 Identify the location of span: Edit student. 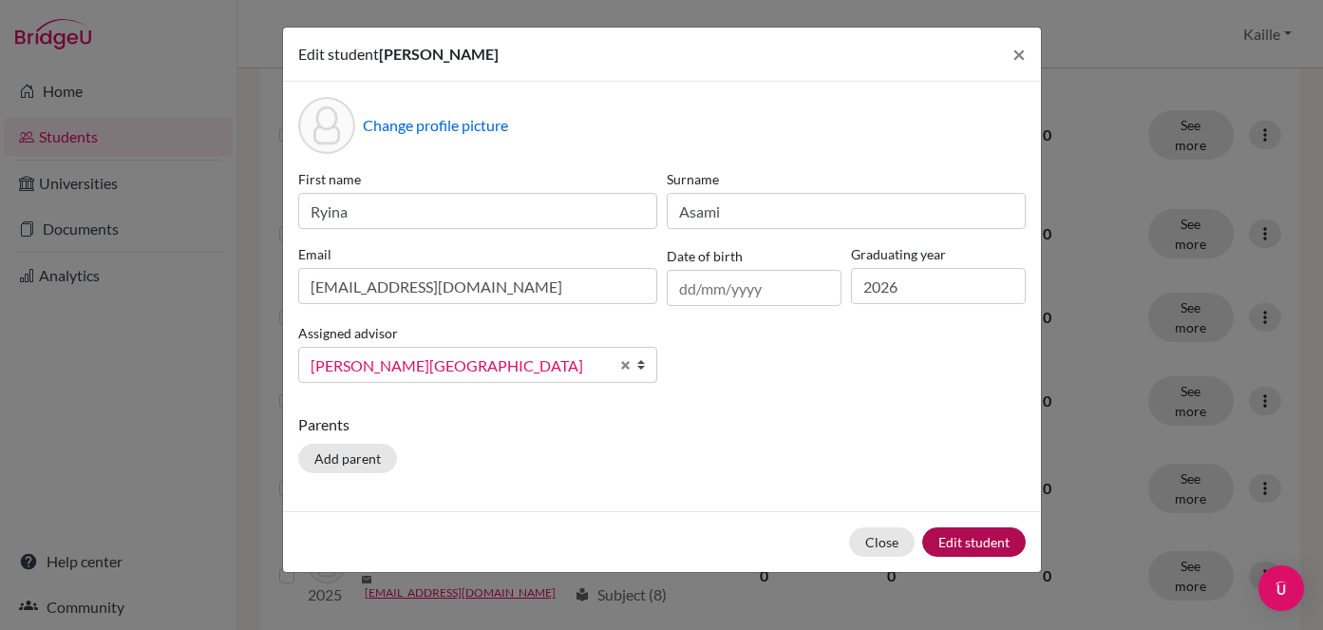
(338, 53).